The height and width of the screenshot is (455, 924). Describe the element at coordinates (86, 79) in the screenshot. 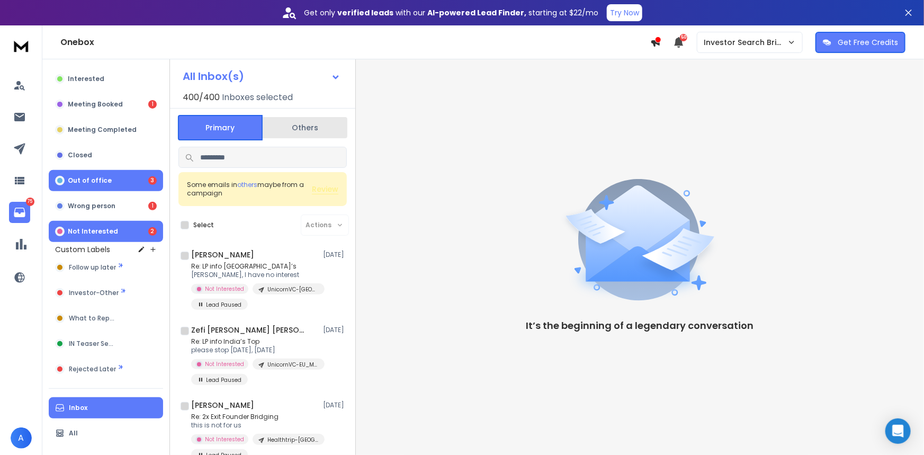

I see `p: Interested` at that location.